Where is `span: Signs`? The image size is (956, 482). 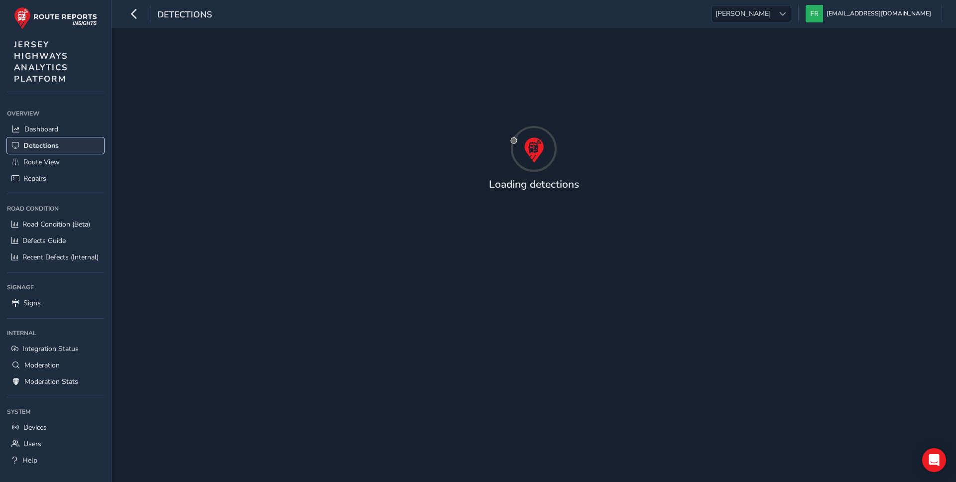
span: Signs is located at coordinates (32, 303).